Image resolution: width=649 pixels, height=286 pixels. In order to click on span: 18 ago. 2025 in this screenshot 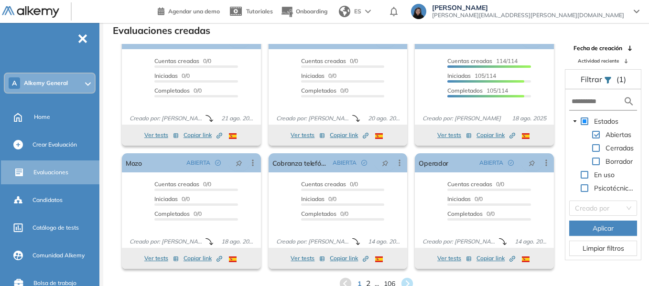, I will do `click(529, 118)`.